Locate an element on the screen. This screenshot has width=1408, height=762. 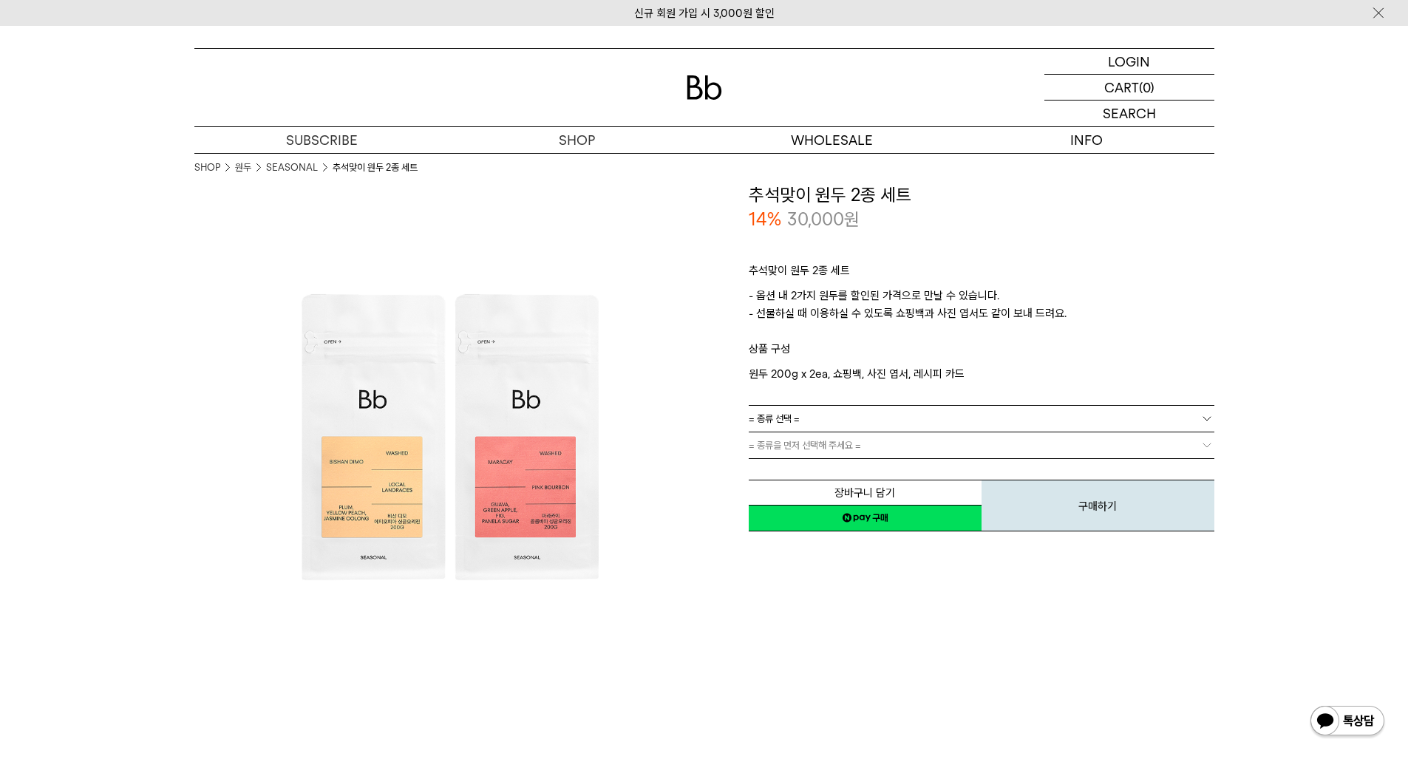
p: INFO is located at coordinates (1086, 140).